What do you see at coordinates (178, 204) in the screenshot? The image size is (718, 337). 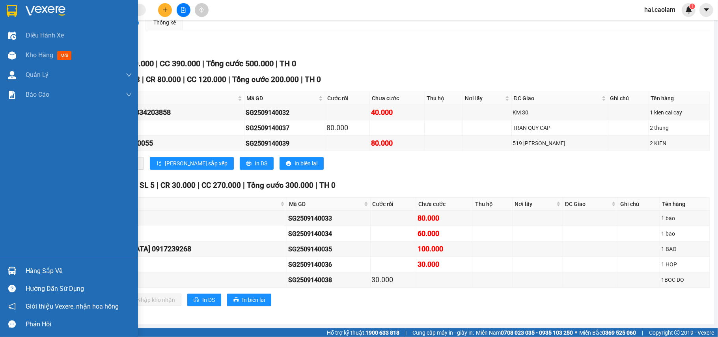 I see `span: Người nhận` at bounding box center [178, 204].